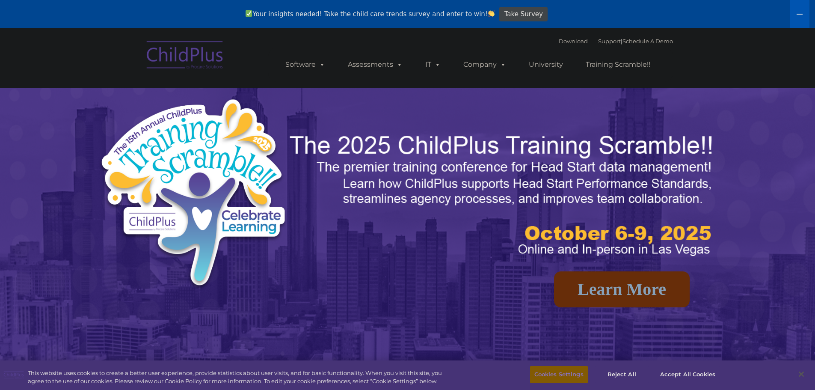 This screenshot has height=390, width=815. What do you see at coordinates (621, 289) in the screenshot?
I see `a: Learn More` at bounding box center [621, 289].